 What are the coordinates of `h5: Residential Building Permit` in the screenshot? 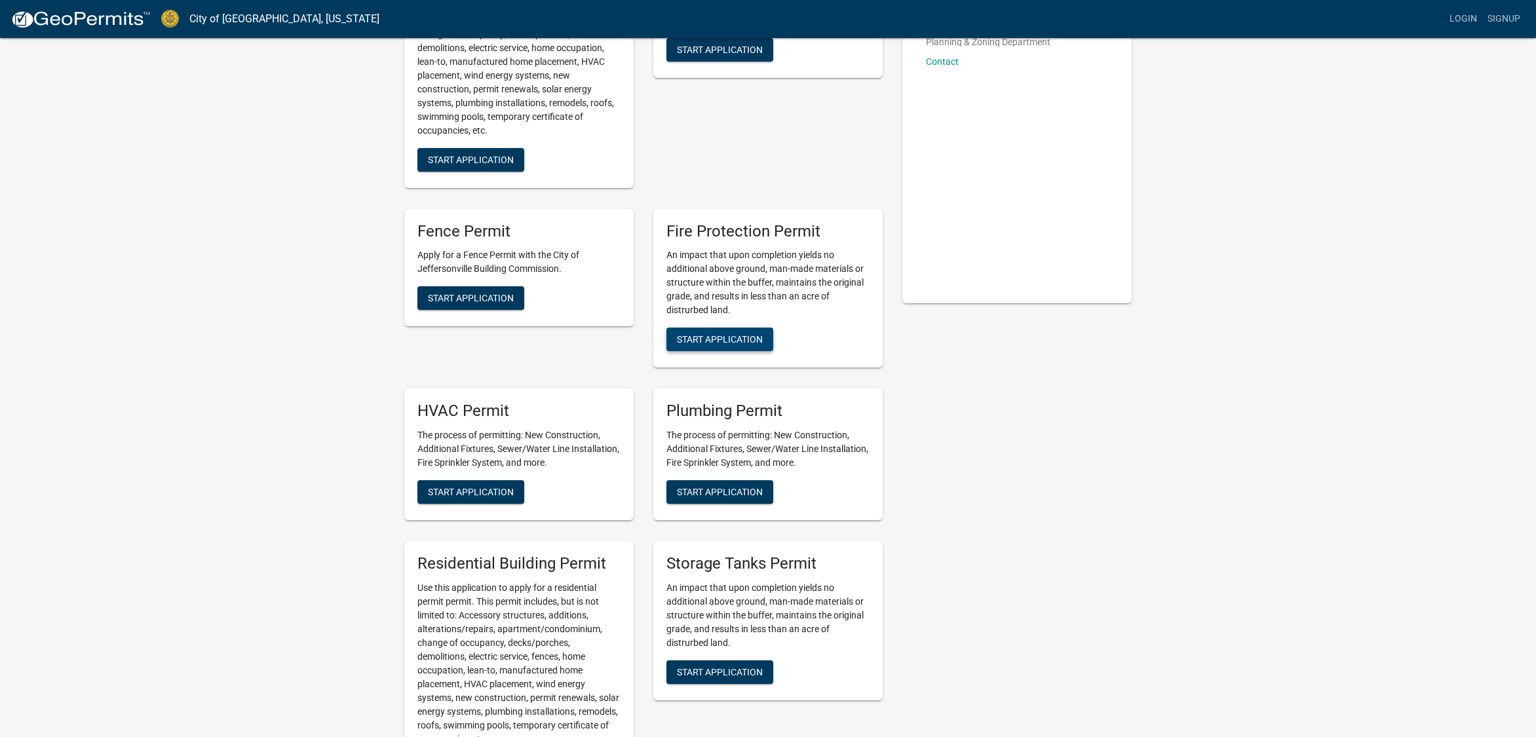 It's located at (519, 564).